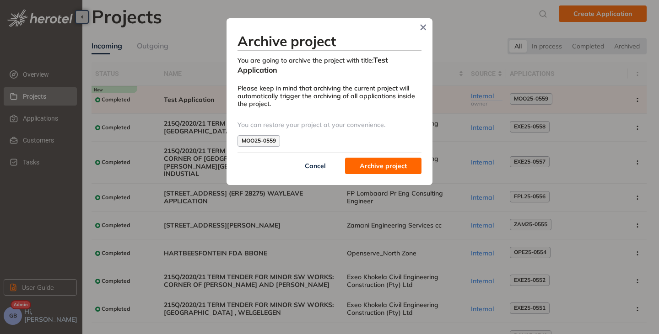  I want to click on span: Archive project, so click(383, 166).